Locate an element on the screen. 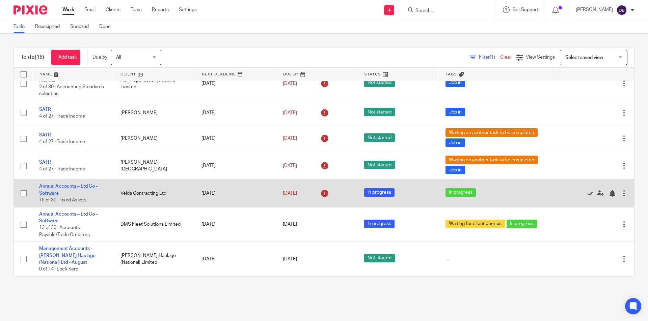 Image resolution: width=648 pixels, height=321 pixels. a: Snoozed is located at coordinates (82, 27).